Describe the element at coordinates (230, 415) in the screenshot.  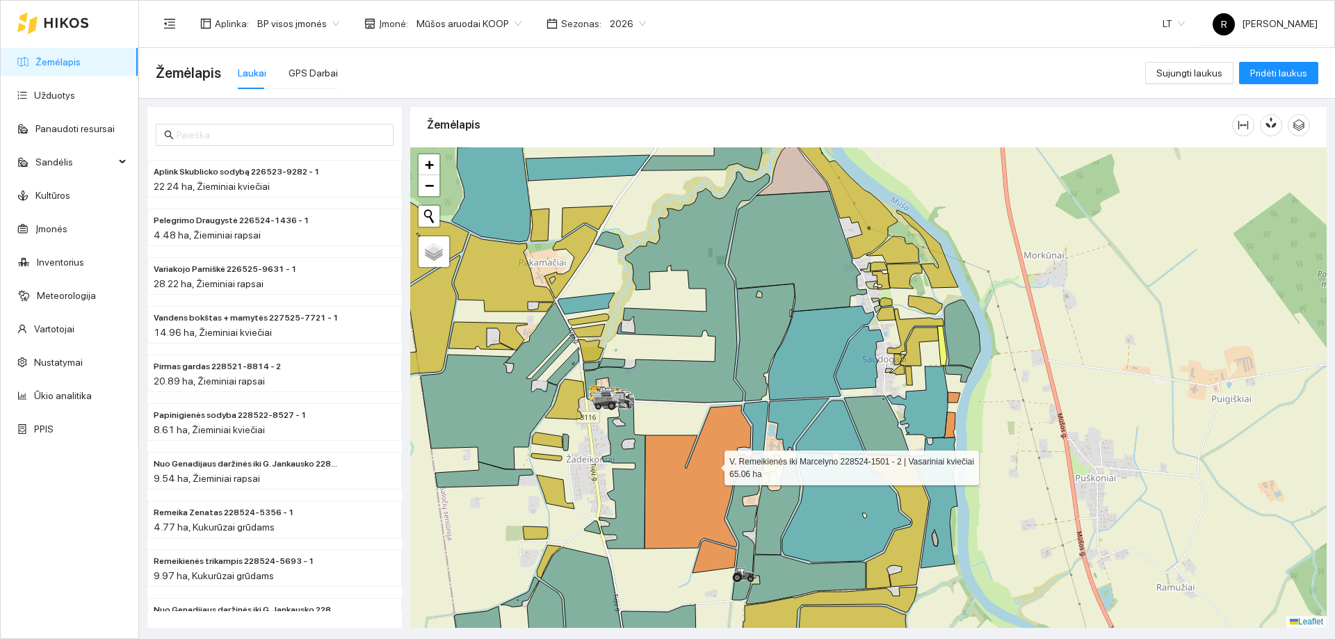
I see `span: Papinigienės sodyba 228522-8527 - 1` at that location.